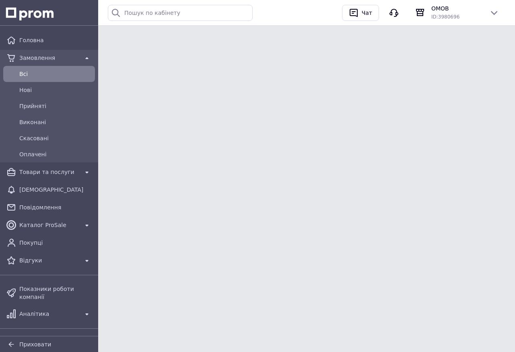 This screenshot has height=352, width=515. What do you see at coordinates (49, 172) in the screenshot?
I see `span: Товари та послуги` at bounding box center [49, 172].